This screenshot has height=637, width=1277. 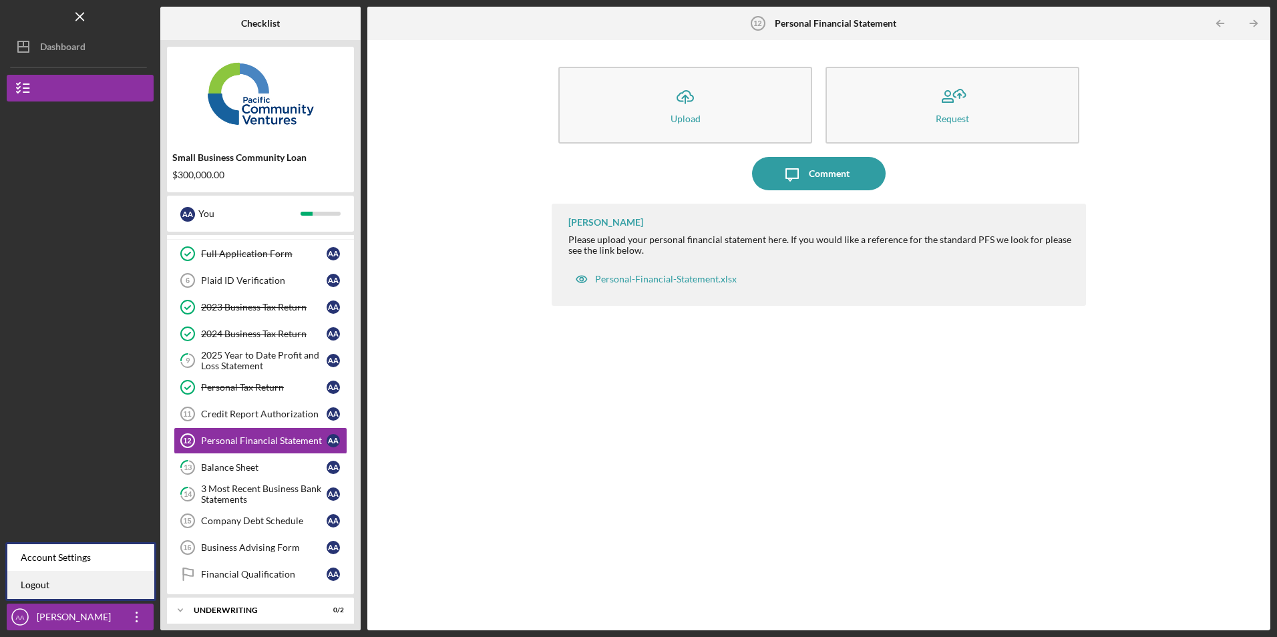 I want to click on a: Logout, so click(x=81, y=585).